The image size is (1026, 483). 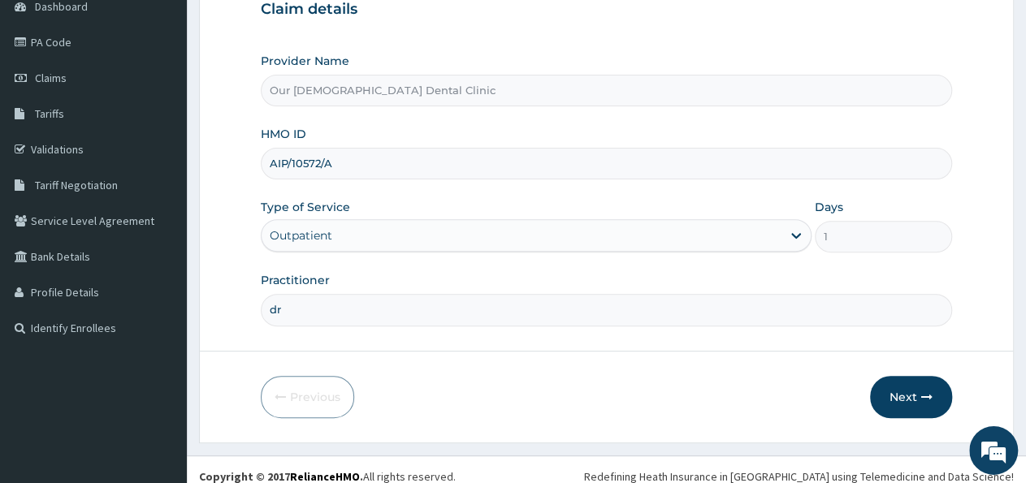 What do you see at coordinates (305, 207) in the screenshot?
I see `label: Type of Service` at bounding box center [305, 207].